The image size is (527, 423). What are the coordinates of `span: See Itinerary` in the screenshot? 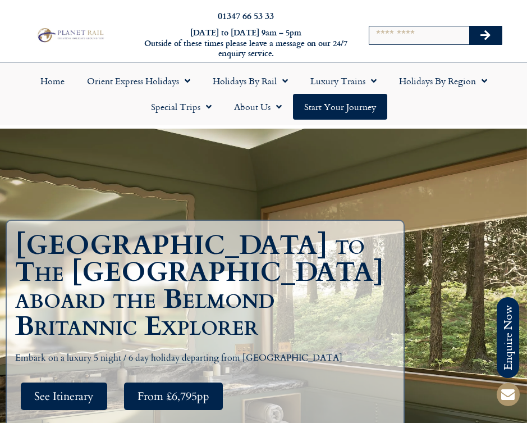 It's located at (64, 396).